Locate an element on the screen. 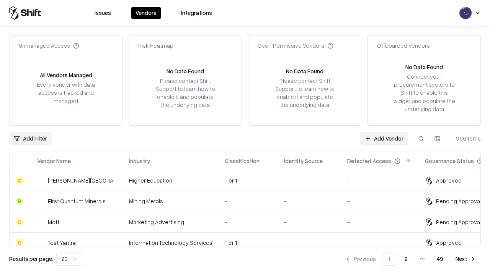 This screenshot has width=490, height=275. img: Motti is located at coordinates (41, 222).